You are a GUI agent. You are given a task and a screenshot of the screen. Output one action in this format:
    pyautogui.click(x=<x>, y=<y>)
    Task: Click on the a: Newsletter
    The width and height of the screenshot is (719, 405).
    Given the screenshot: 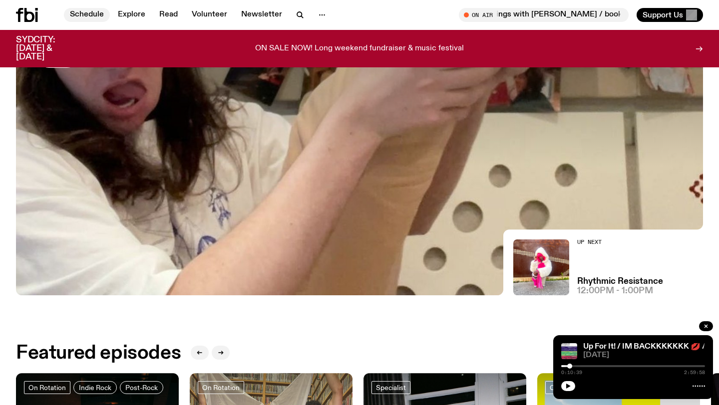 What is the action you would take?
    pyautogui.click(x=262, y=15)
    